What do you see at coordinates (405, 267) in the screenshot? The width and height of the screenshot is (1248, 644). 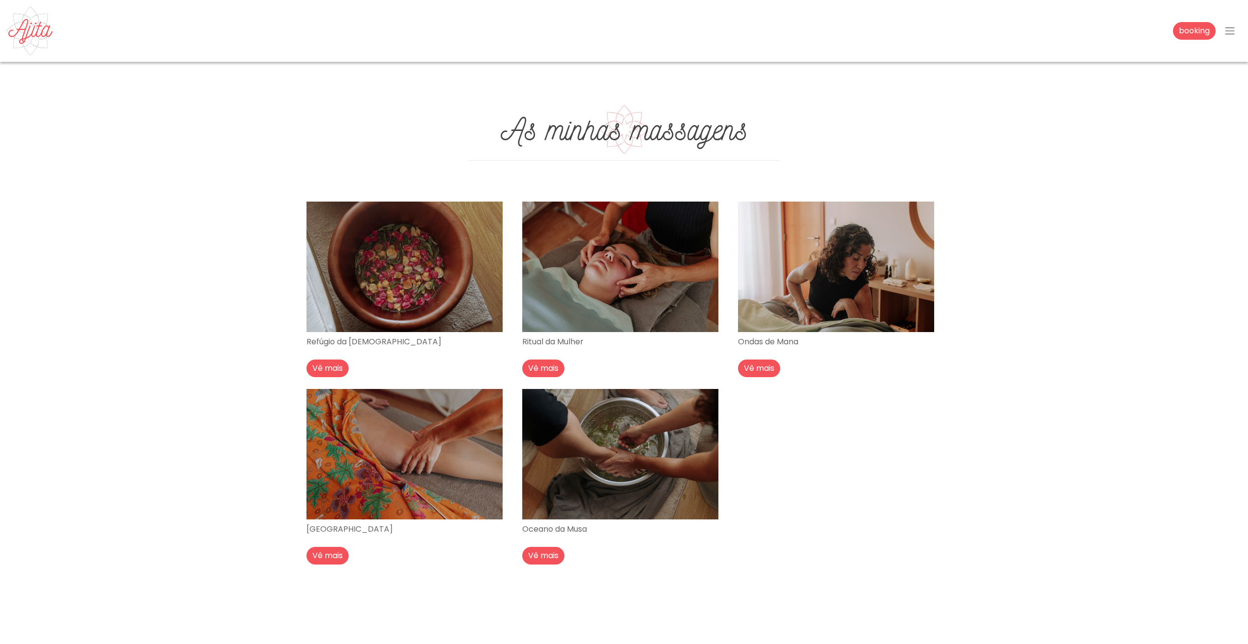 I see `img: Refúgio da Deusa - Ajita Feminine Massage - Ribamar, Ericeira` at bounding box center [405, 267].